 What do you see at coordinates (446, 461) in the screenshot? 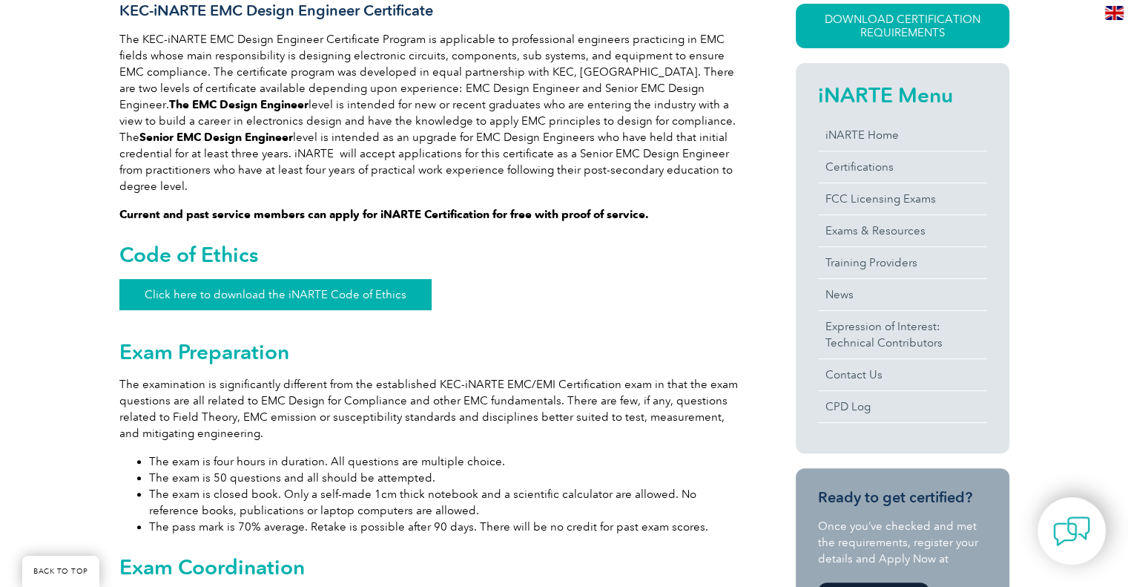
I see `li: The exam is four hours in duration. All questions are multiple choice.` at bounding box center [446, 461].